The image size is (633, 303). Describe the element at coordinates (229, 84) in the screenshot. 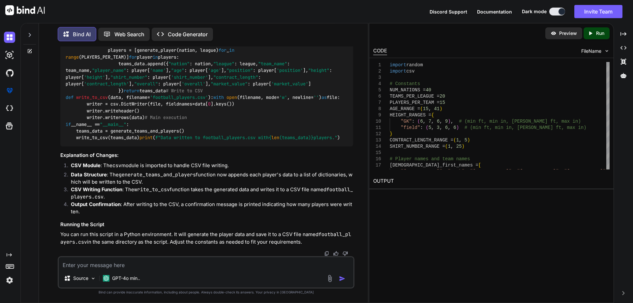

I see `span: "market_value"` at that location.